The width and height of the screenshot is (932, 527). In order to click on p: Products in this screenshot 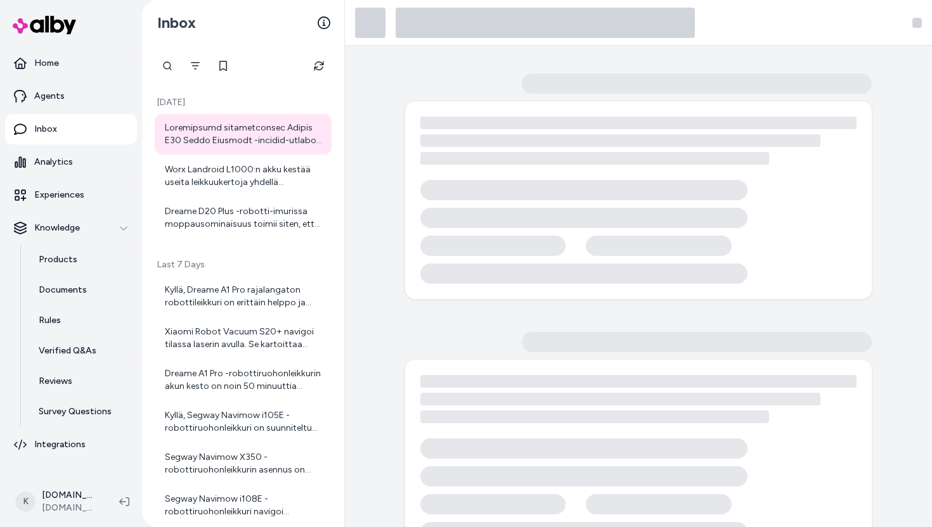, I will do `click(58, 260)`.